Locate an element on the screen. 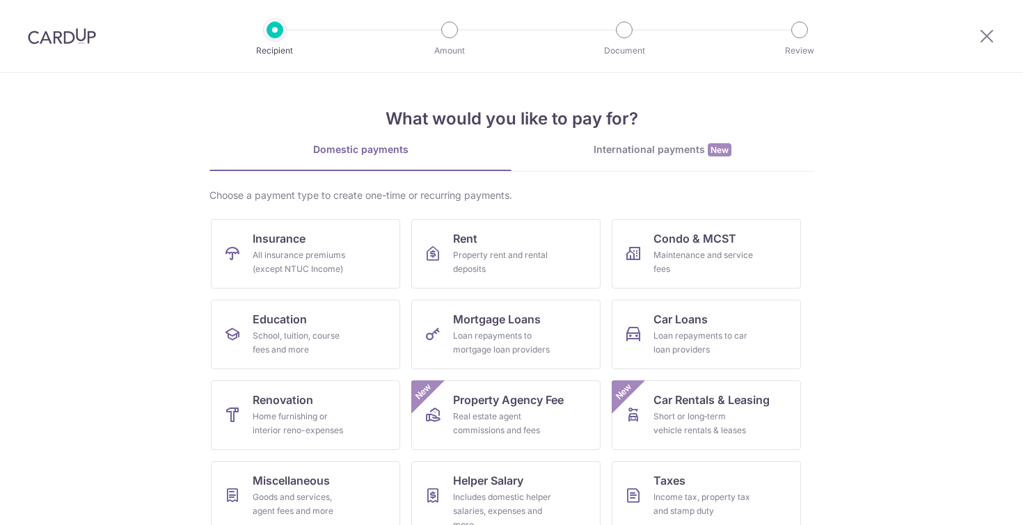  div: Maintenance and service fees is located at coordinates (704, 262).